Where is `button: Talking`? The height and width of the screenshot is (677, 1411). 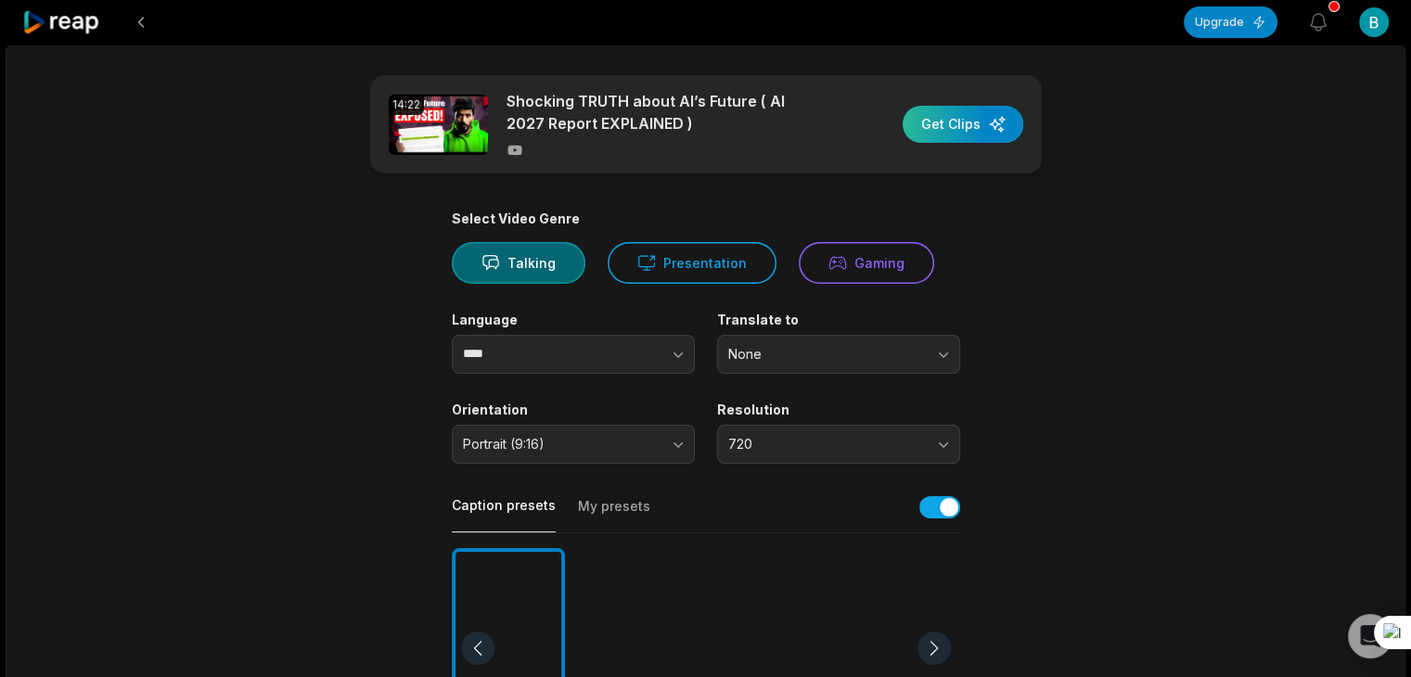 button: Talking is located at coordinates (519, 263).